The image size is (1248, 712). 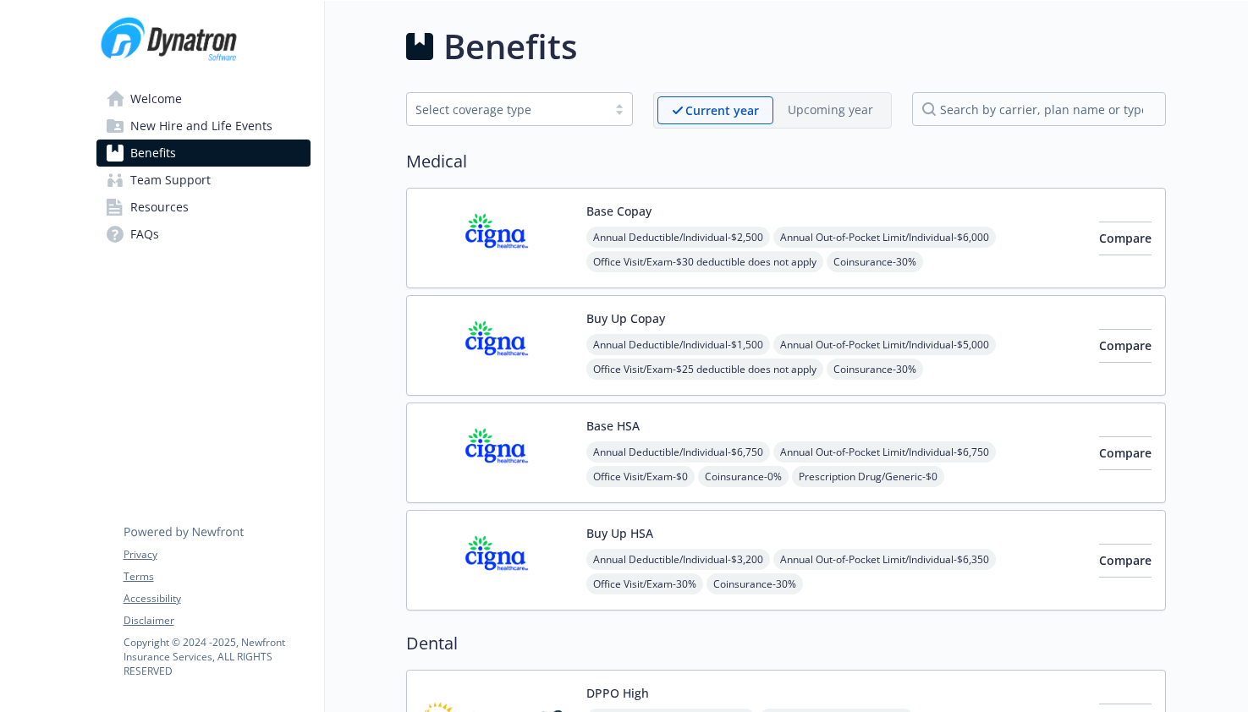 I want to click on a: Terms, so click(x=217, y=577).